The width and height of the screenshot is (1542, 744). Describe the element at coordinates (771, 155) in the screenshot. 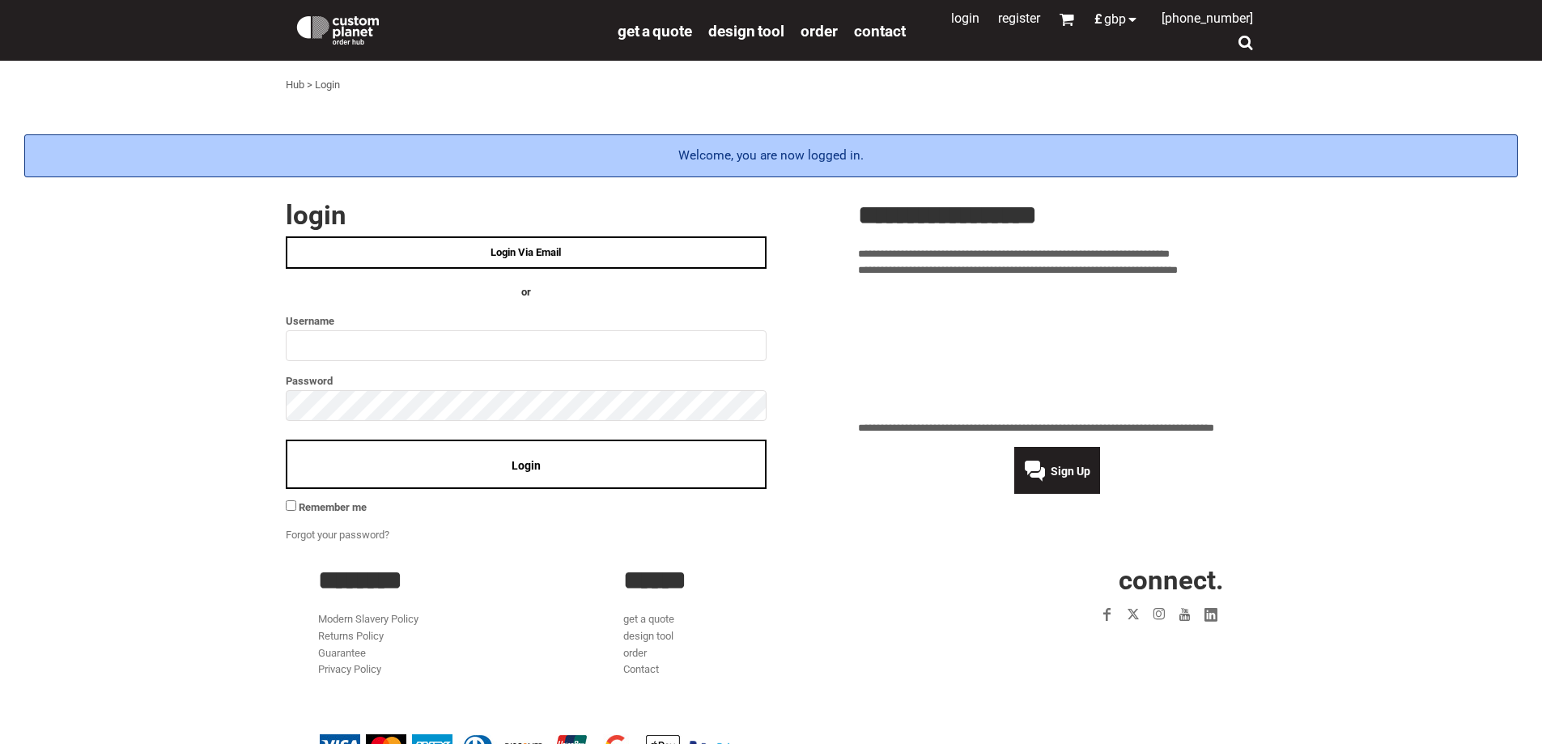

I see `div: Welcome, you are now logged in.` at that location.